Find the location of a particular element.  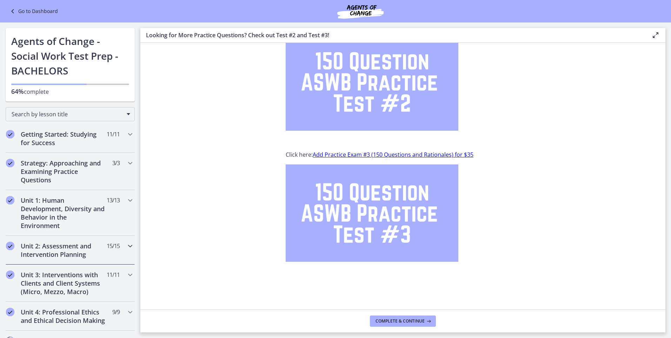

img: Agents of Change is located at coordinates (360, 11).